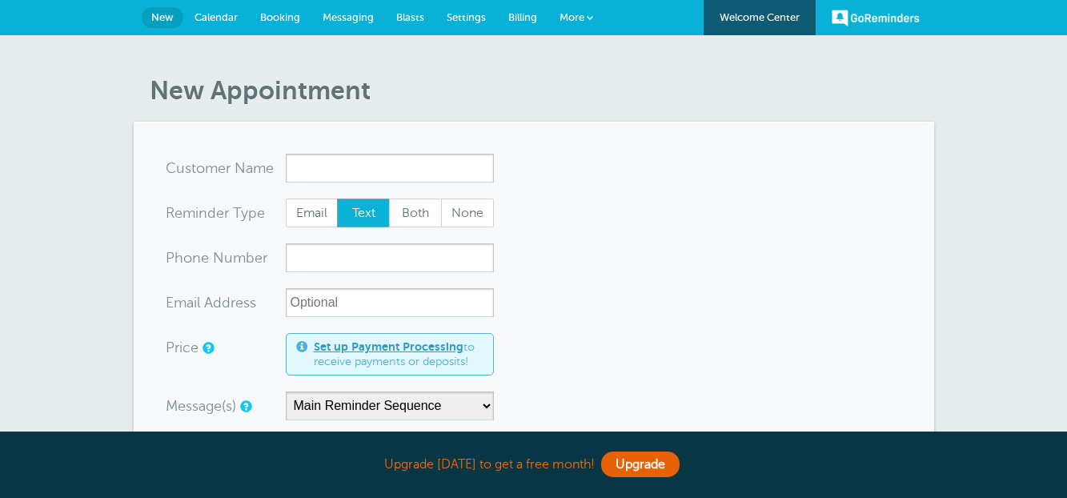 This screenshot has height=498, width=1067. Describe the element at coordinates (572, 17) in the screenshot. I see `span: More` at that location.